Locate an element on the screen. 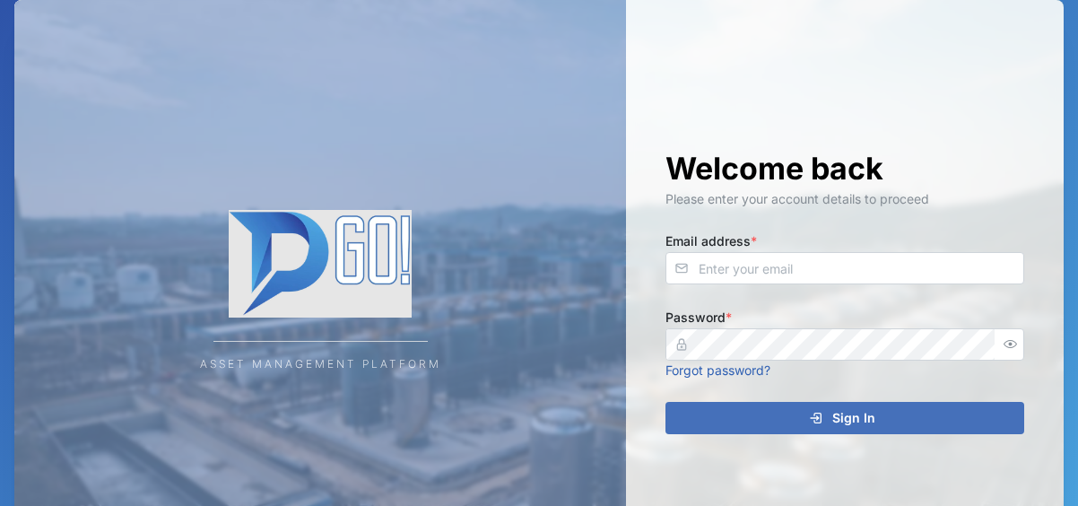 The image size is (1078, 506). span: Sign In is located at coordinates (854, 418).